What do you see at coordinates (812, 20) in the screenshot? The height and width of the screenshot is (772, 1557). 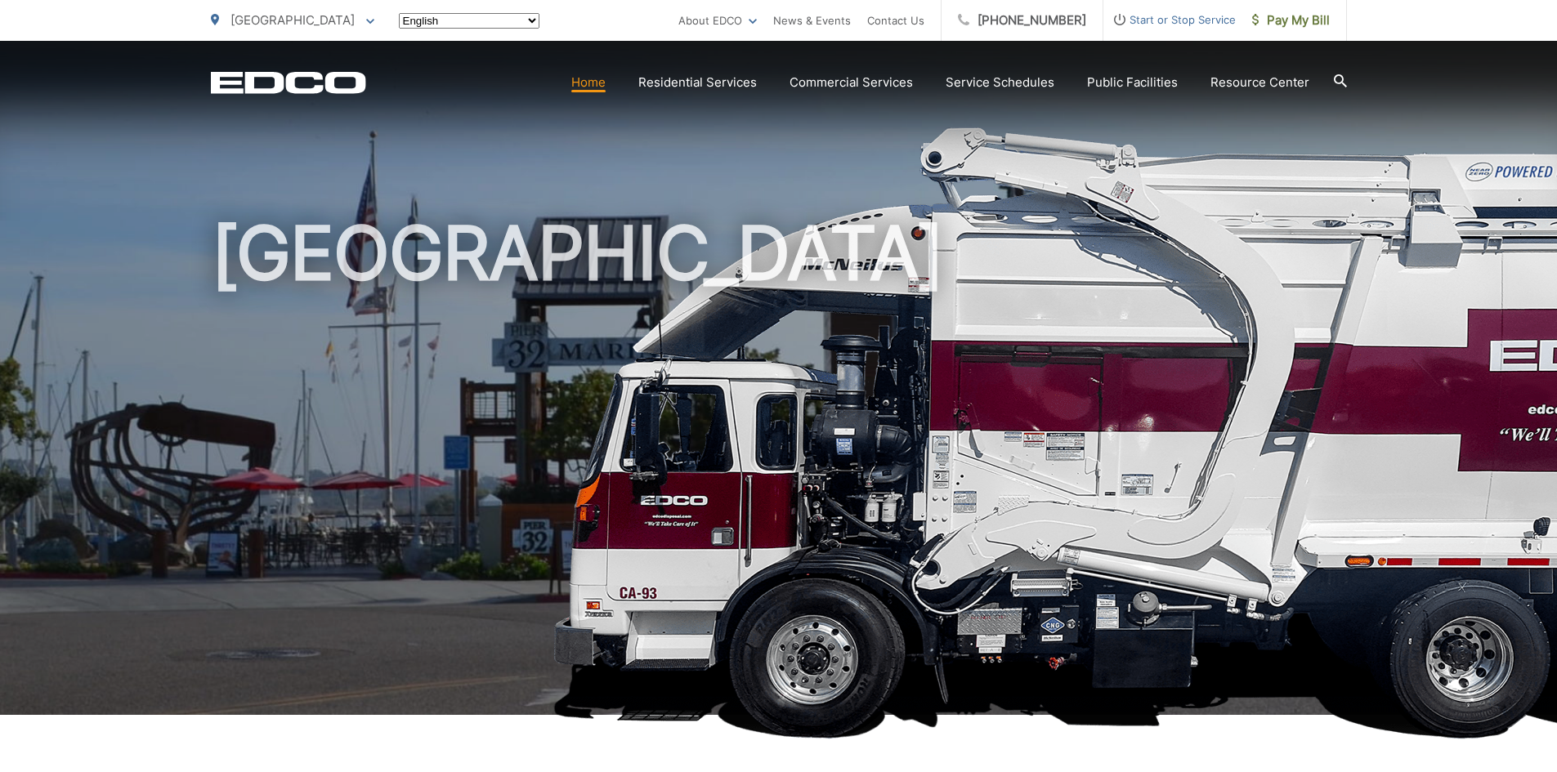 I see `a: News & Events` at bounding box center [812, 20].